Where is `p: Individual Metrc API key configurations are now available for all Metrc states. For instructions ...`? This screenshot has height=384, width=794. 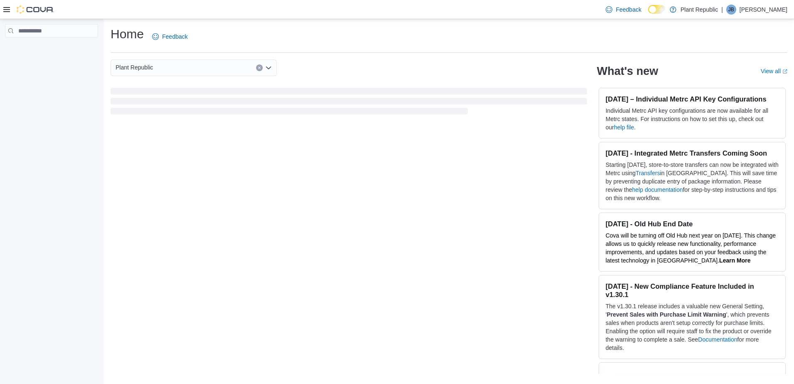 p: Individual Metrc API key configurations are now available for all Metrc states. For instructions ... is located at coordinates (692, 119).